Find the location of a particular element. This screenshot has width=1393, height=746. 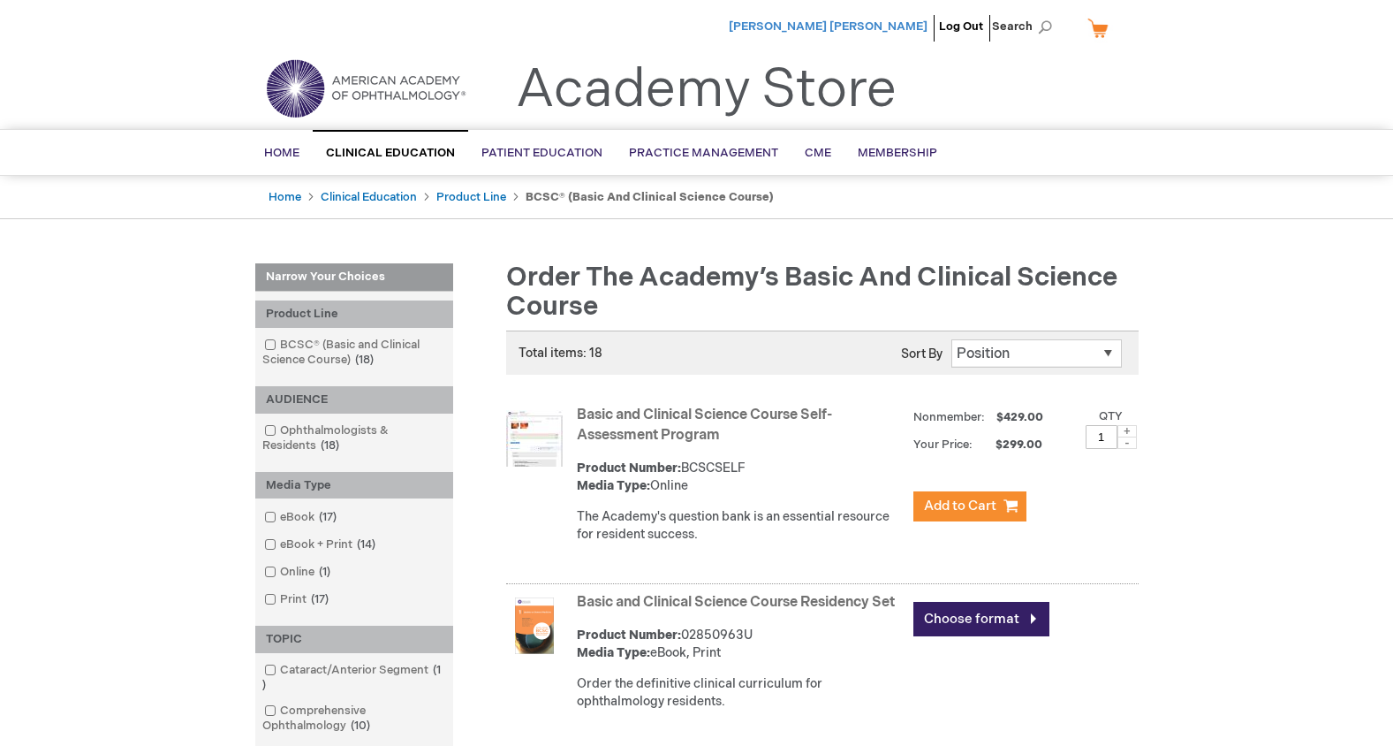

a: Online1 is located at coordinates (299, 572).